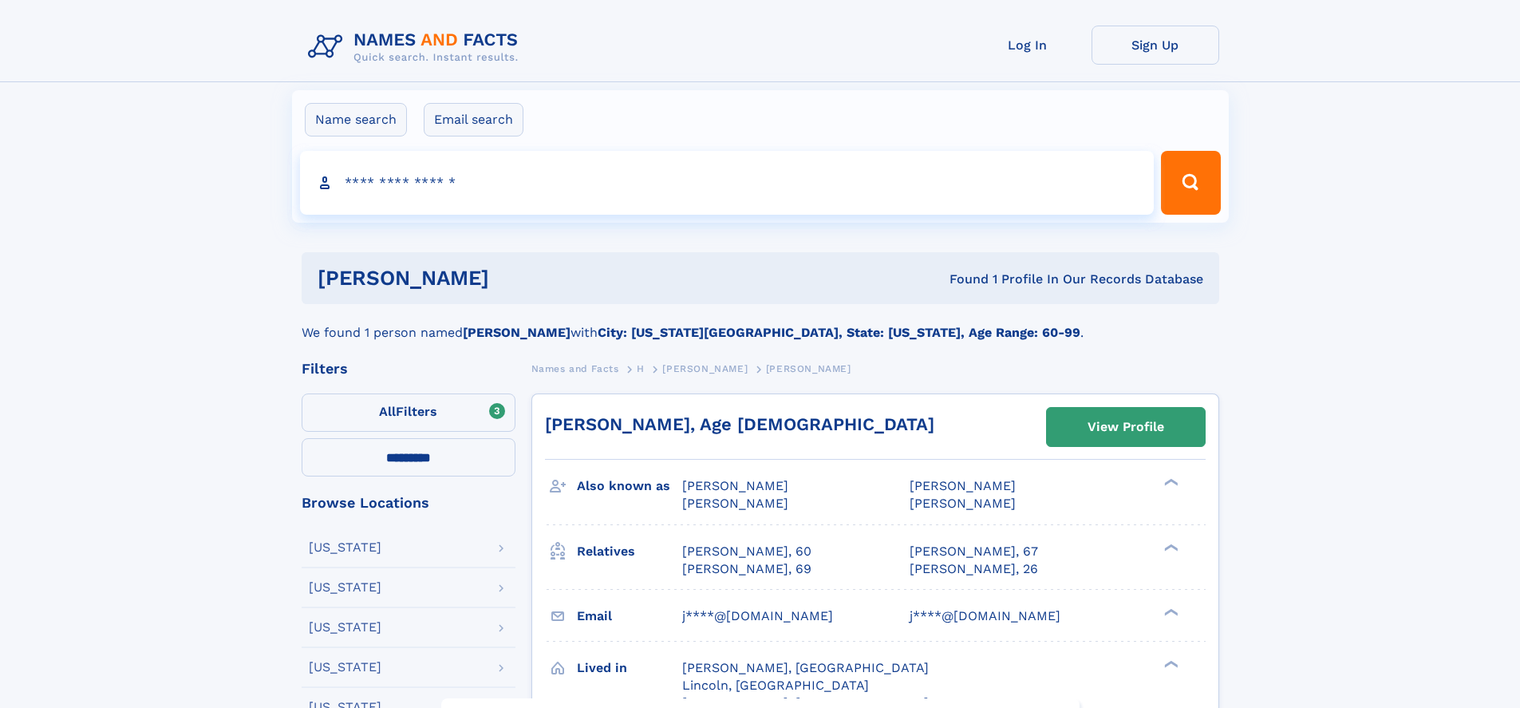  Describe the element at coordinates (1190, 183) in the screenshot. I see `button: Search Button` at that location.